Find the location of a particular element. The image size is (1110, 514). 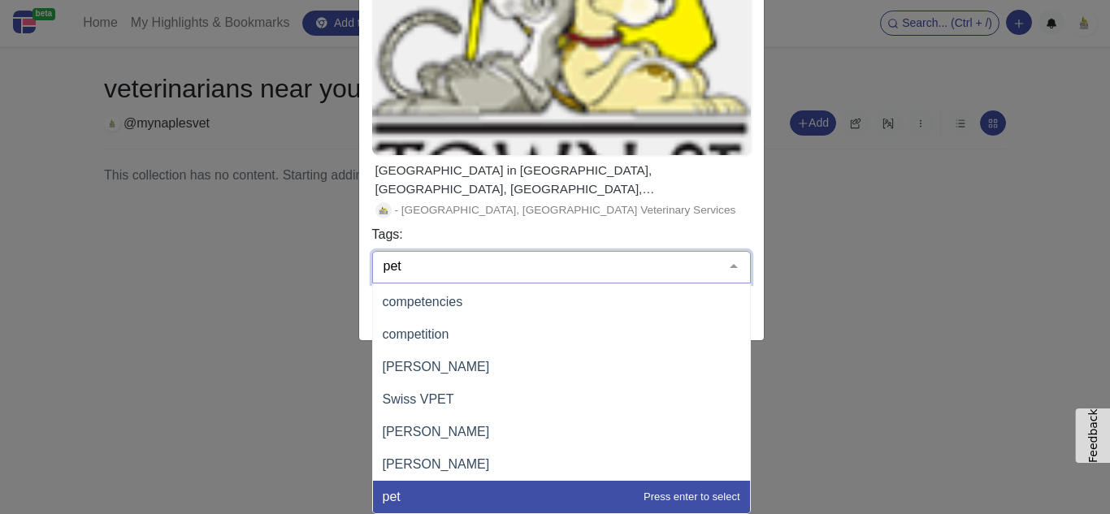

span: competition is located at coordinates (416, 334).